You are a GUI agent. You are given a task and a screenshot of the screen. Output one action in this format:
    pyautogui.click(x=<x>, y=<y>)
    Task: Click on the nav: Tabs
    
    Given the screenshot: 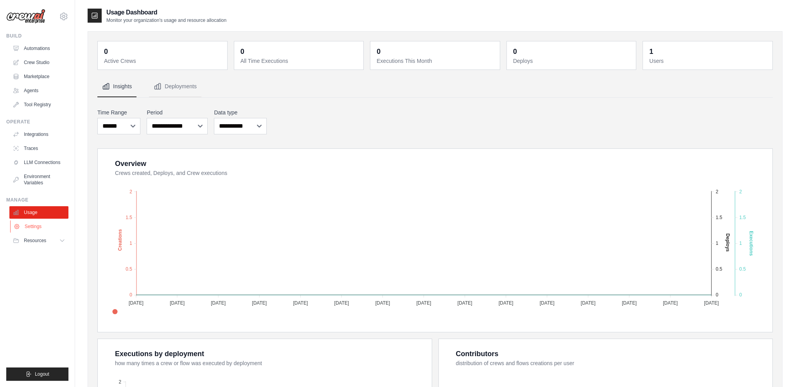 What is the action you would take?
    pyautogui.click(x=435, y=87)
    